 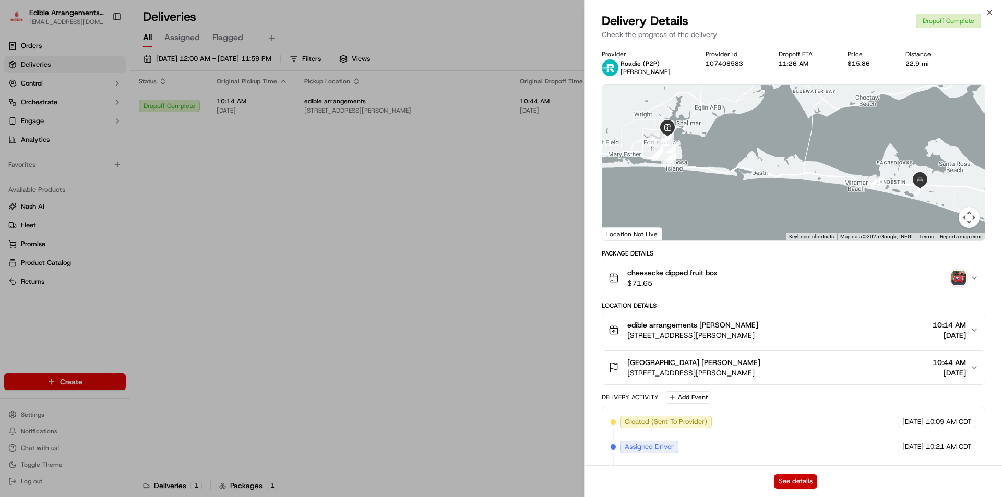 What do you see at coordinates (793, 254) in the screenshot?
I see `div: Package Details` at bounding box center [793, 254].